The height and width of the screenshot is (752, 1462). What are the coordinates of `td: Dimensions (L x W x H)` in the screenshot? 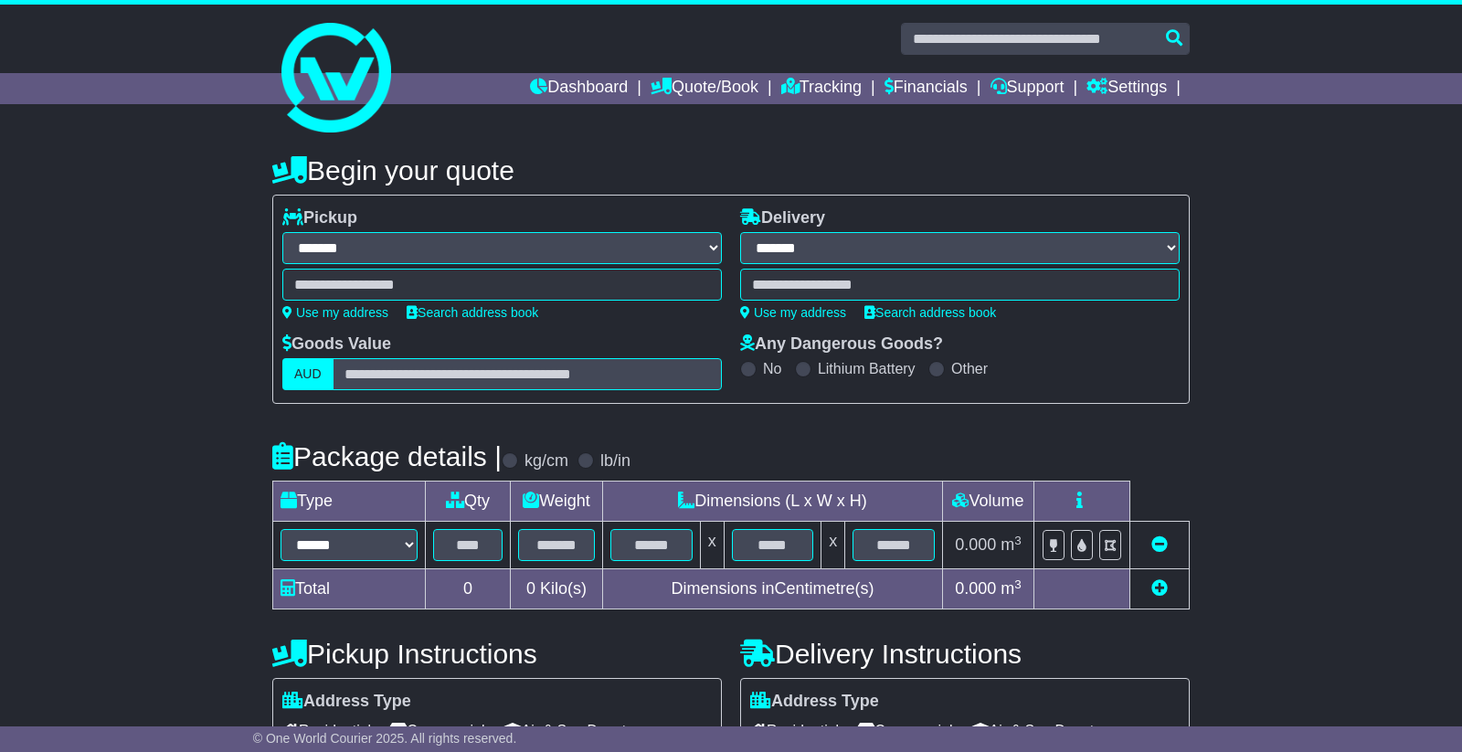 It's located at (772, 502).